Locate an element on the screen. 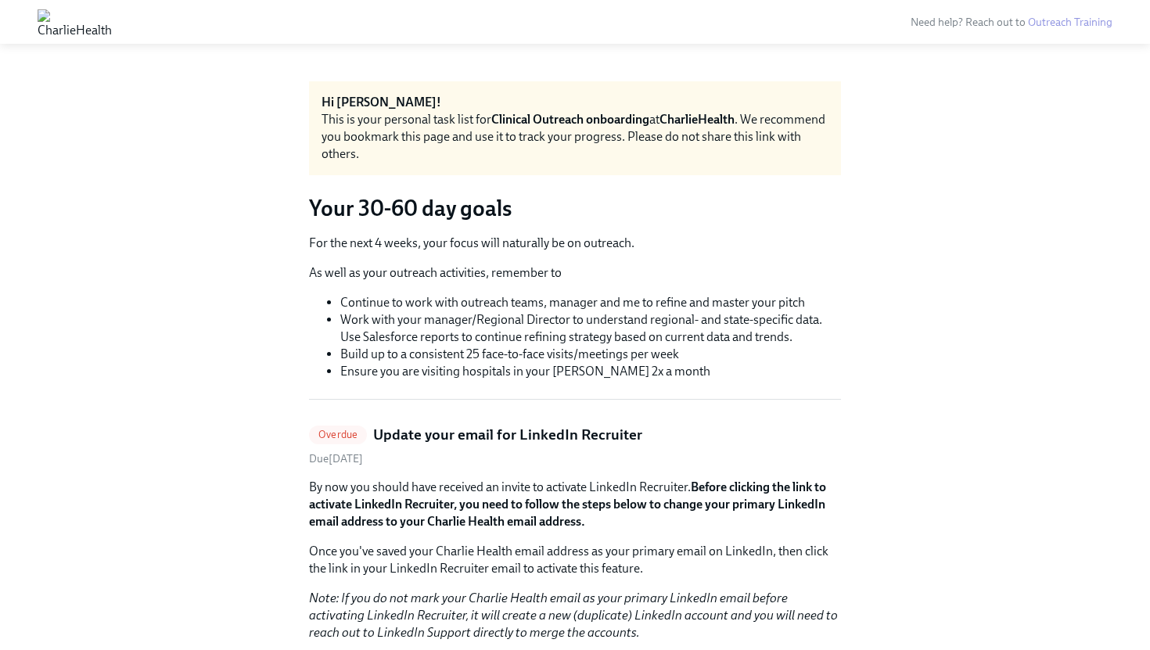  span: Saturday, August 9th 2025, 10:00 am is located at coordinates (336, 458).